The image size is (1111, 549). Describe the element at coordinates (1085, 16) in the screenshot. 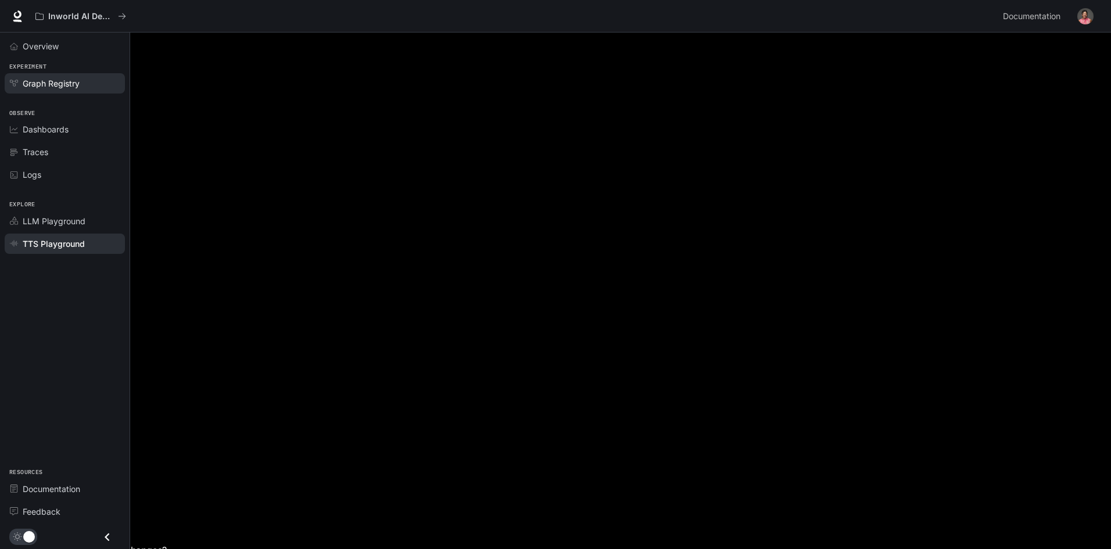

I see `button: User avatar` at that location.